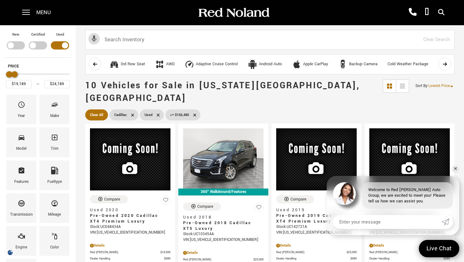 This screenshot has height=262, width=464. I want to click on div: Features, so click(21, 182).